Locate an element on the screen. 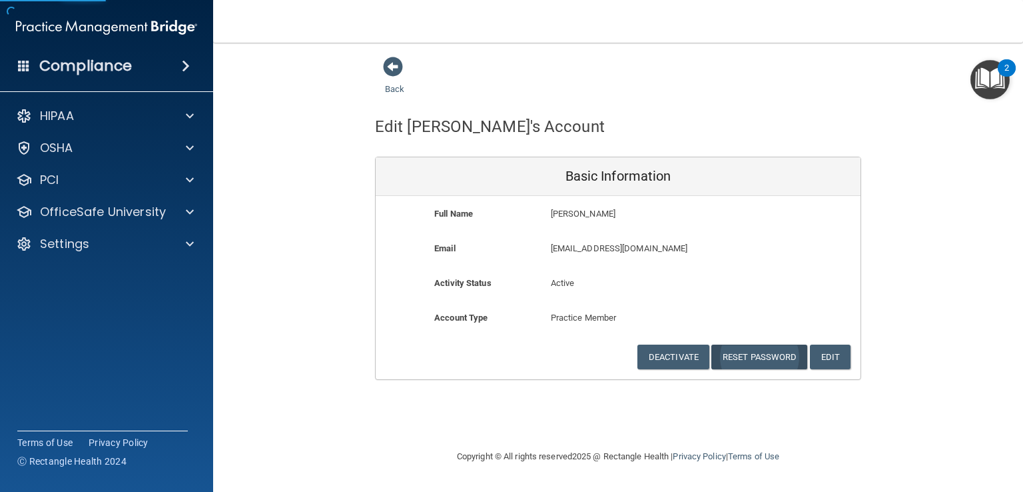 Image resolution: width=1023 pixels, height=492 pixels. p: HIPAA is located at coordinates (57, 116).